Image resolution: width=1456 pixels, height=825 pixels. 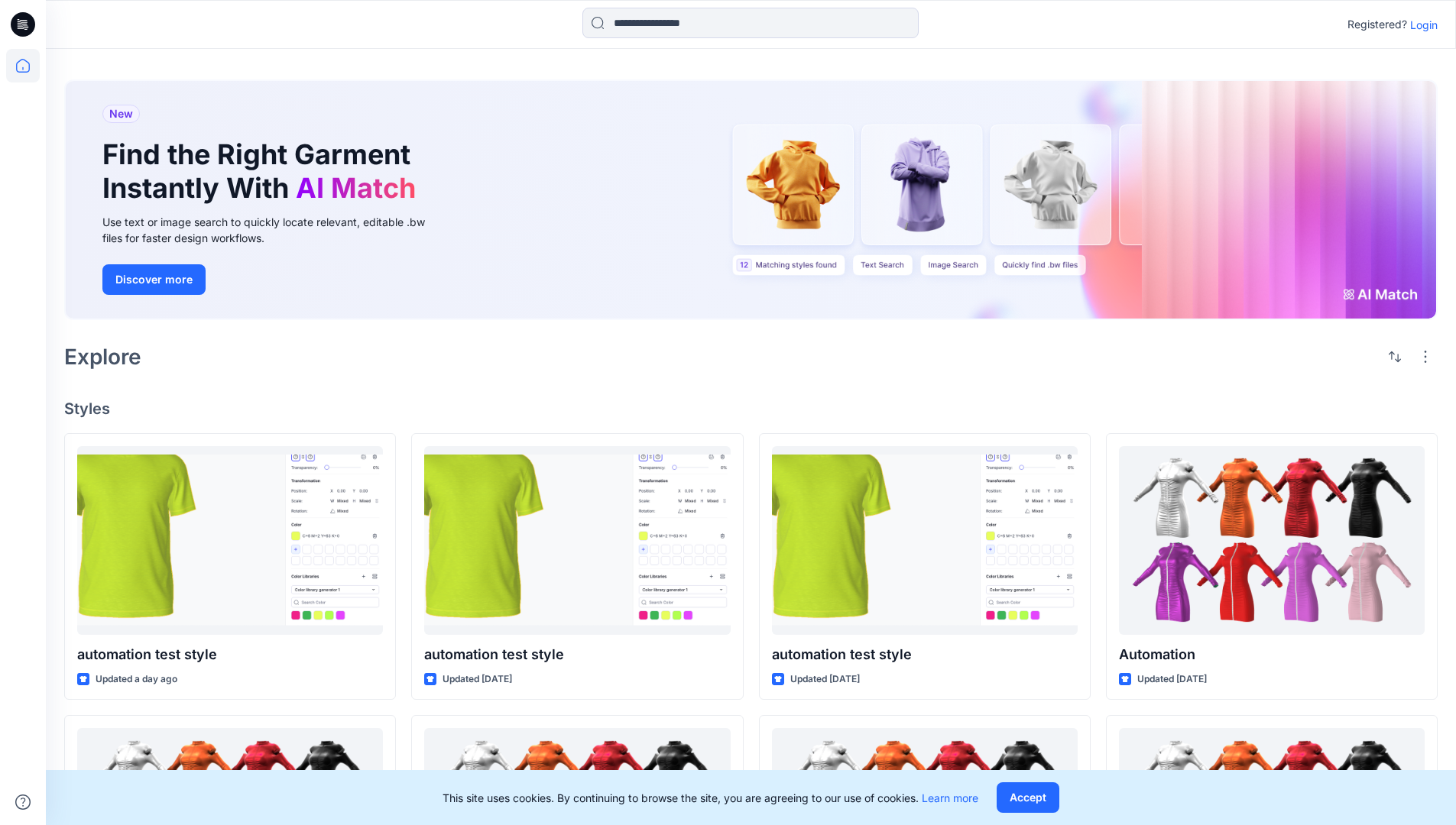 What do you see at coordinates (1271, 541) in the screenshot?
I see `a: Automation` at bounding box center [1271, 541].